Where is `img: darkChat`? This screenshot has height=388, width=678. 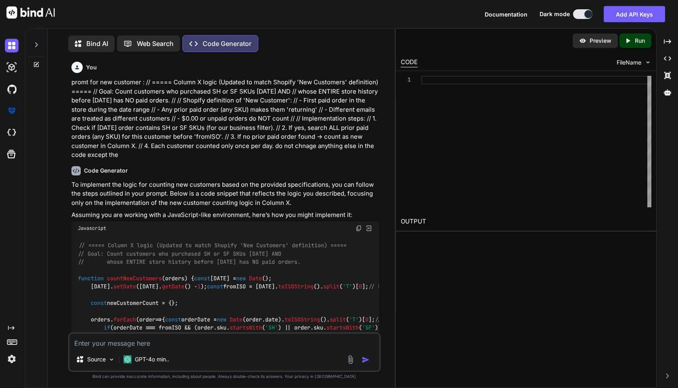 img: darkChat is located at coordinates (12, 46).